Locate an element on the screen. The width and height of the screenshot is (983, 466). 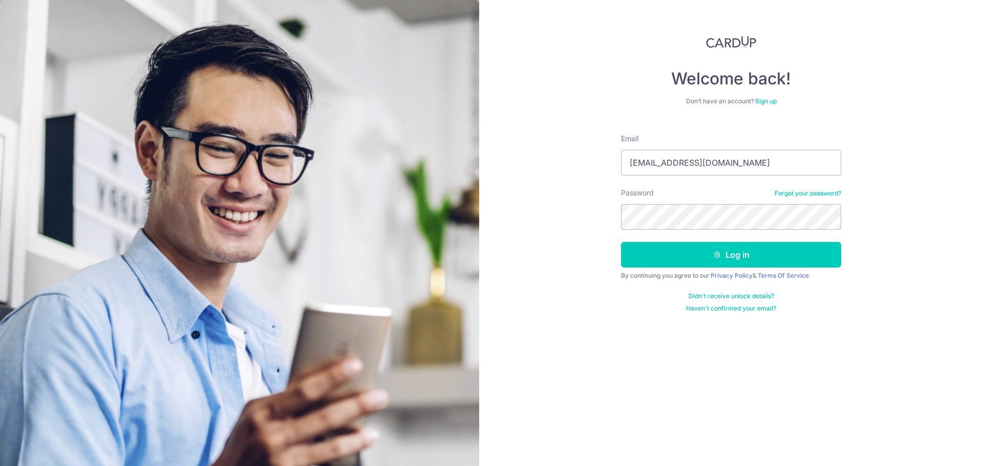
img: CardUp Logo is located at coordinates (731, 42).